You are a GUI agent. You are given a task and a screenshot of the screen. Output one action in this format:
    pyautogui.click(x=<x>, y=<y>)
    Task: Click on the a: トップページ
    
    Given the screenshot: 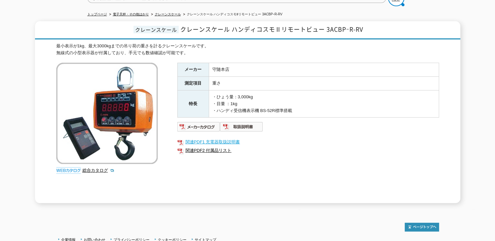 What is the action you would take?
    pyautogui.click(x=97, y=14)
    